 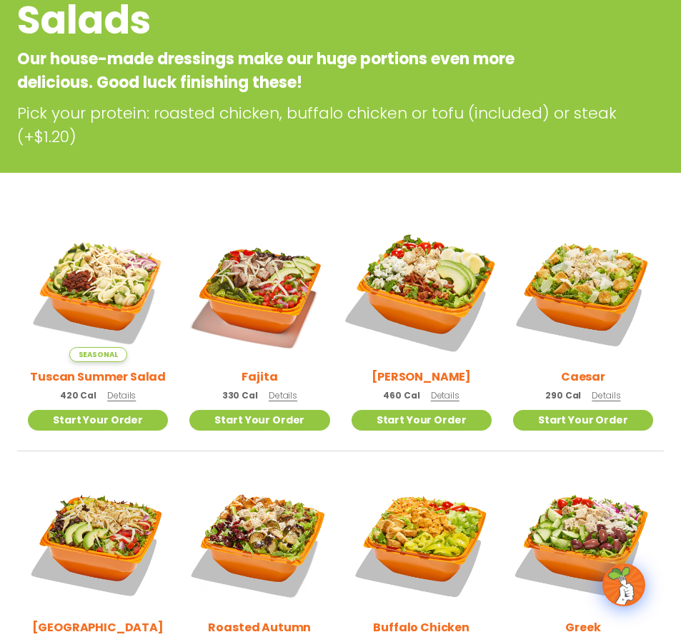 What do you see at coordinates (563, 396) in the screenshot?
I see `span: 290 Cal` at bounding box center [563, 396].